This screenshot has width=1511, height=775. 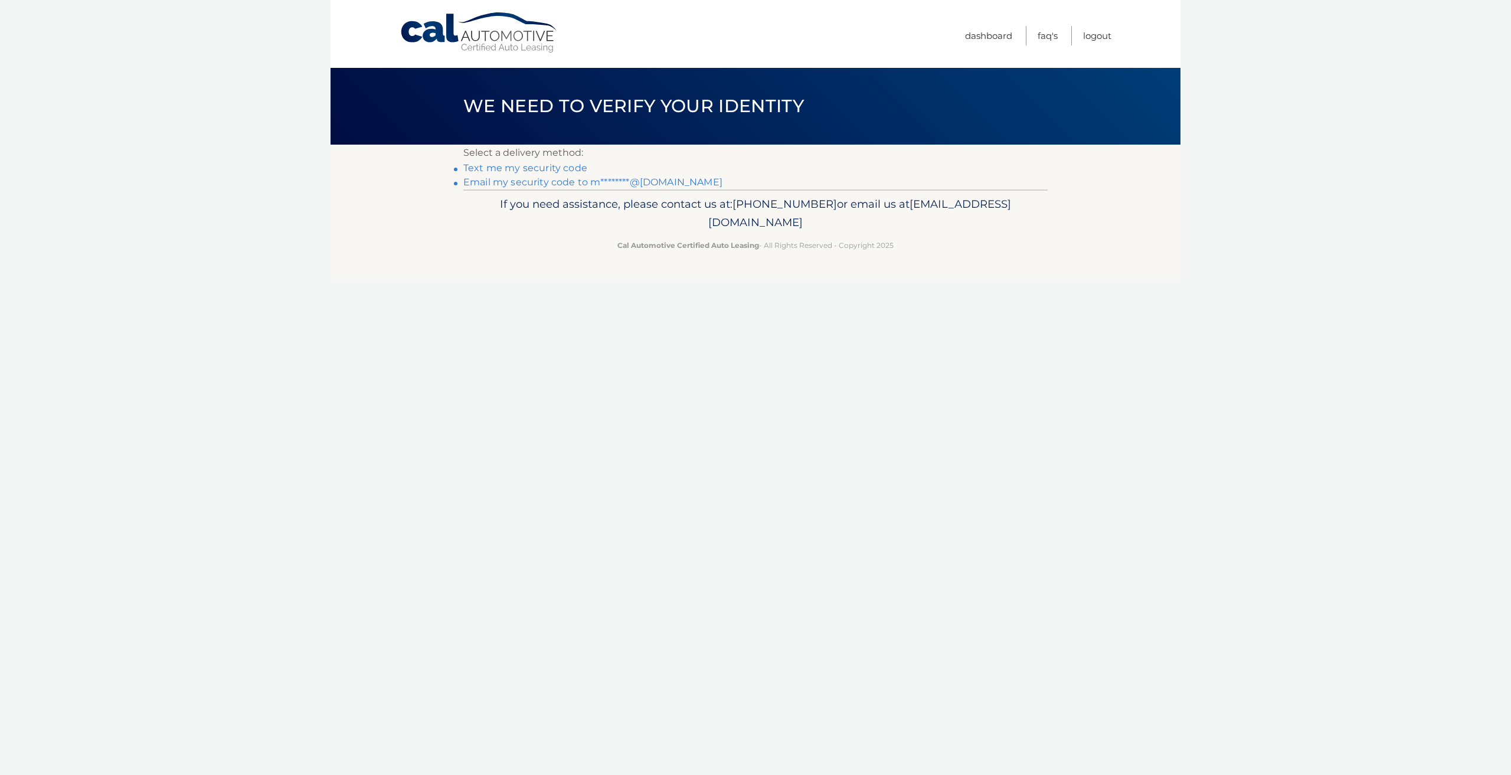 What do you see at coordinates (756, 245) in the screenshot?
I see `p: - All Rights Reserved - Copyright 2025` at bounding box center [756, 245].